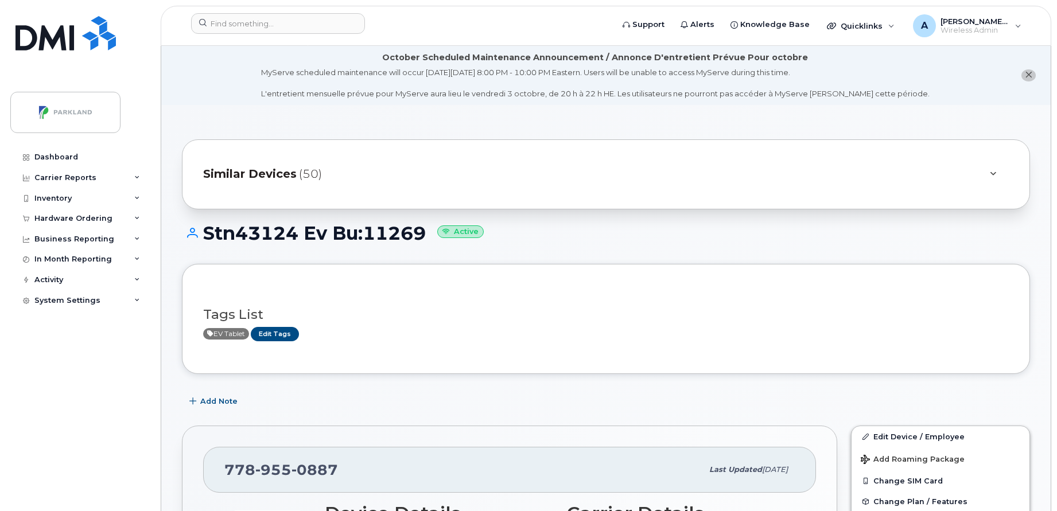 The width and height of the screenshot is (1057, 511). What do you see at coordinates (595, 57) in the screenshot?
I see `div: October Scheduled Maintenance Announcement / Annonce D'entretient Prévue Pour octobre` at bounding box center [595, 57].